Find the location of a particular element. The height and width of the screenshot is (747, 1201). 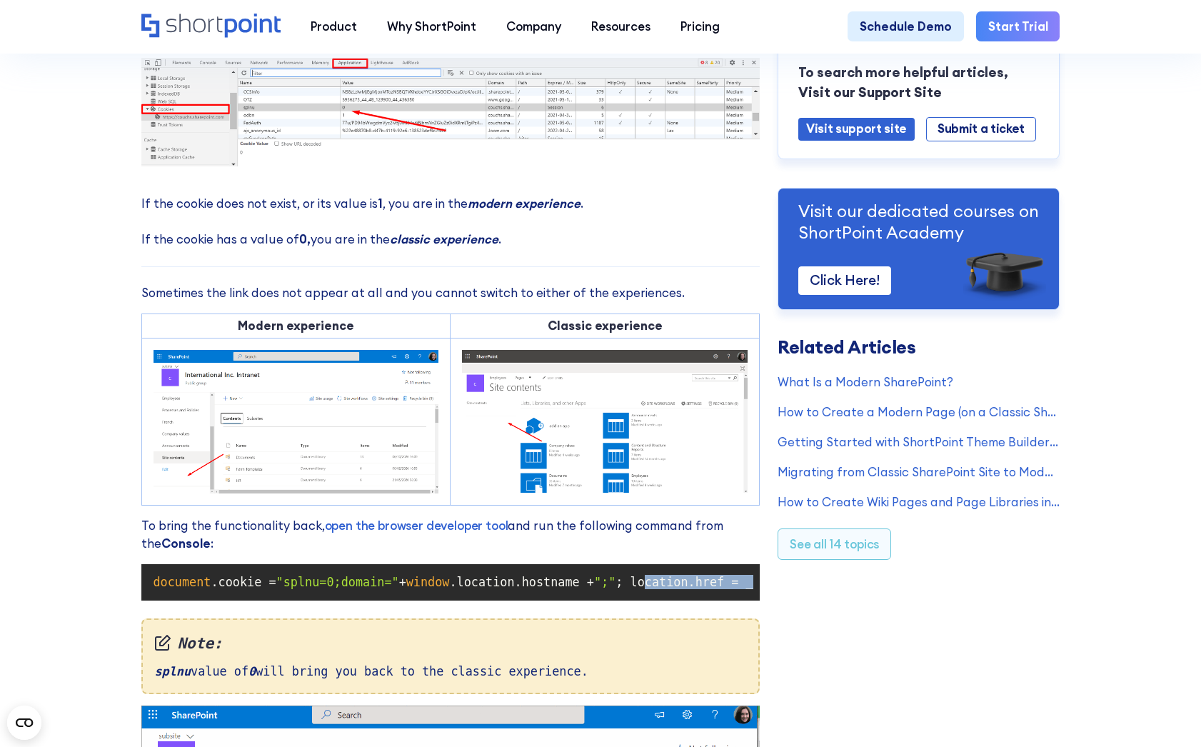

strong: 0, is located at coordinates (305, 239).